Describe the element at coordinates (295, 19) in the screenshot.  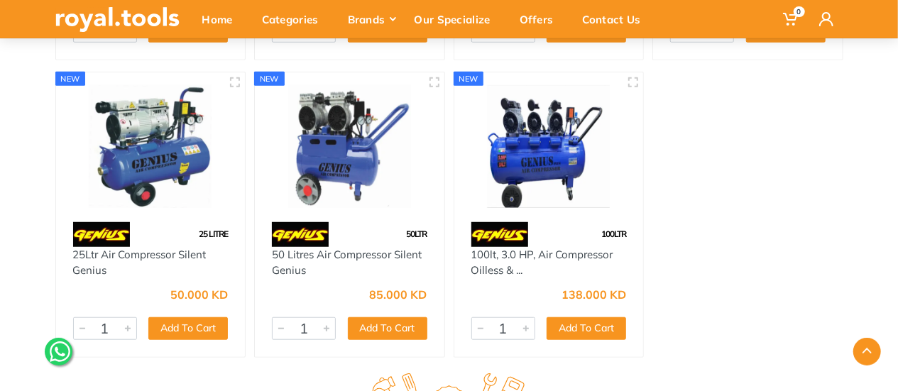
I see `div: Categories` at that location.